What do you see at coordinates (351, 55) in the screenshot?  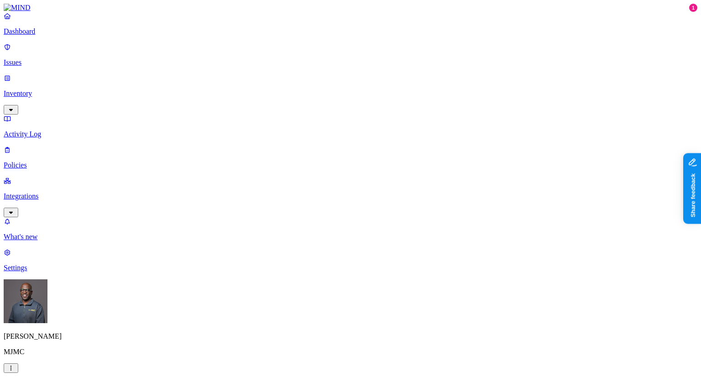 I see `a: Issues` at bounding box center [351, 55].